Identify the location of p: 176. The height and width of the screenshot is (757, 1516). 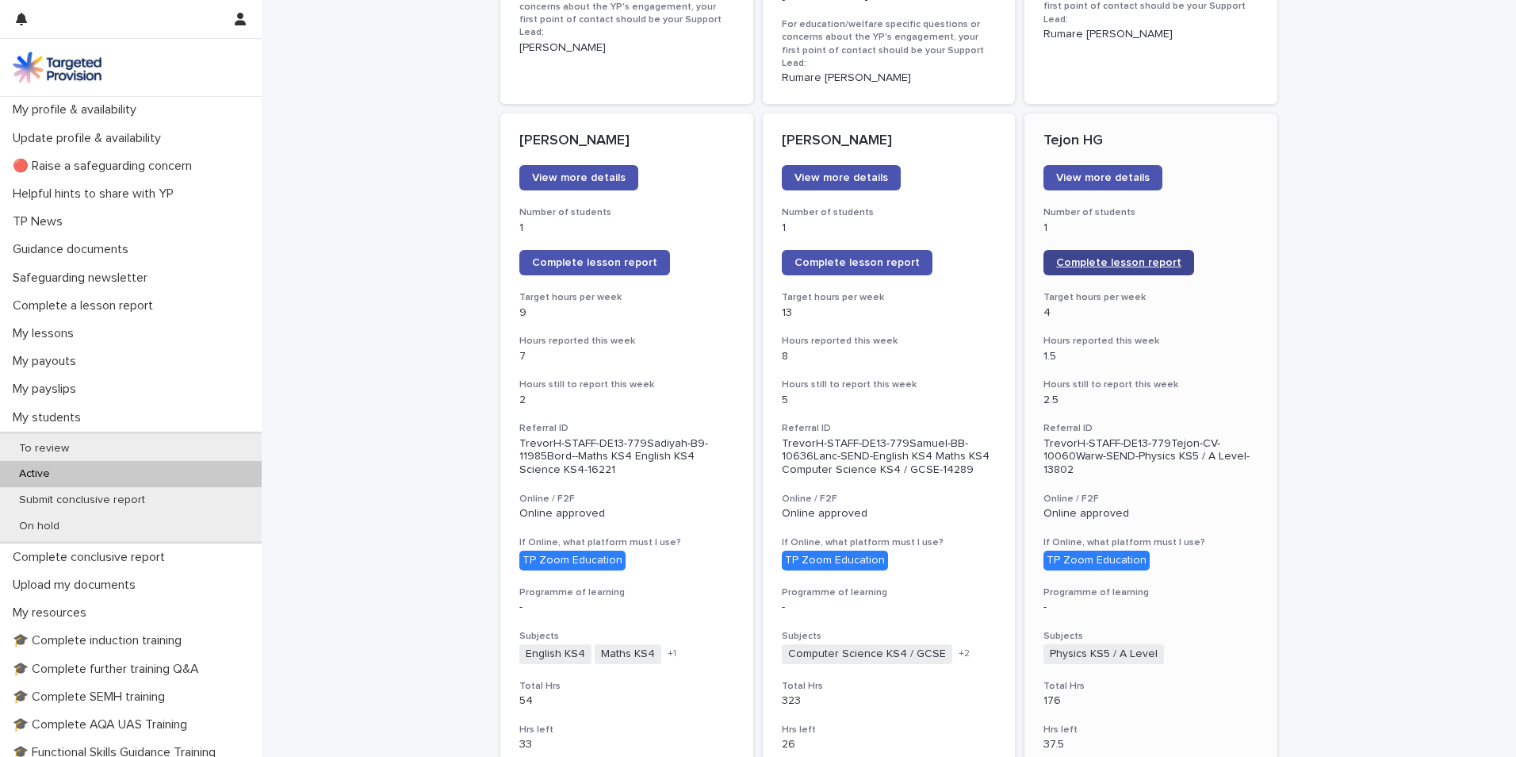
(1151, 700).